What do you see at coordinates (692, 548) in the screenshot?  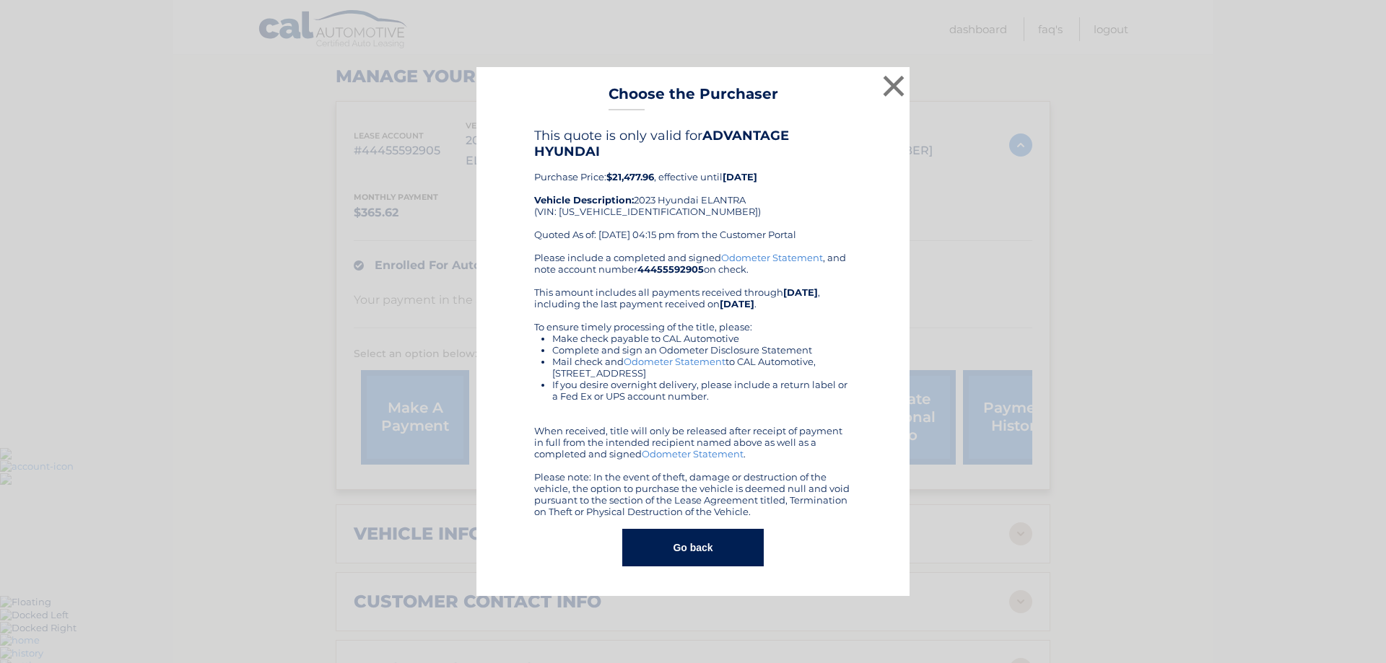 I see `button: Go back` at bounding box center [692, 548].